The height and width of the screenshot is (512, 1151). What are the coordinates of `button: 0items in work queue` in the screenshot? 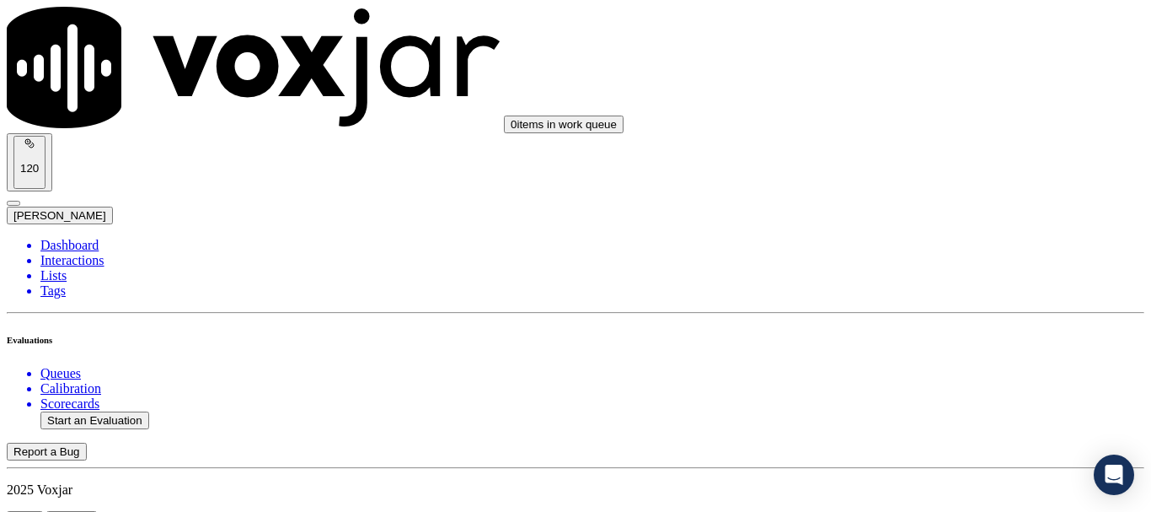 It's located at (564, 124).